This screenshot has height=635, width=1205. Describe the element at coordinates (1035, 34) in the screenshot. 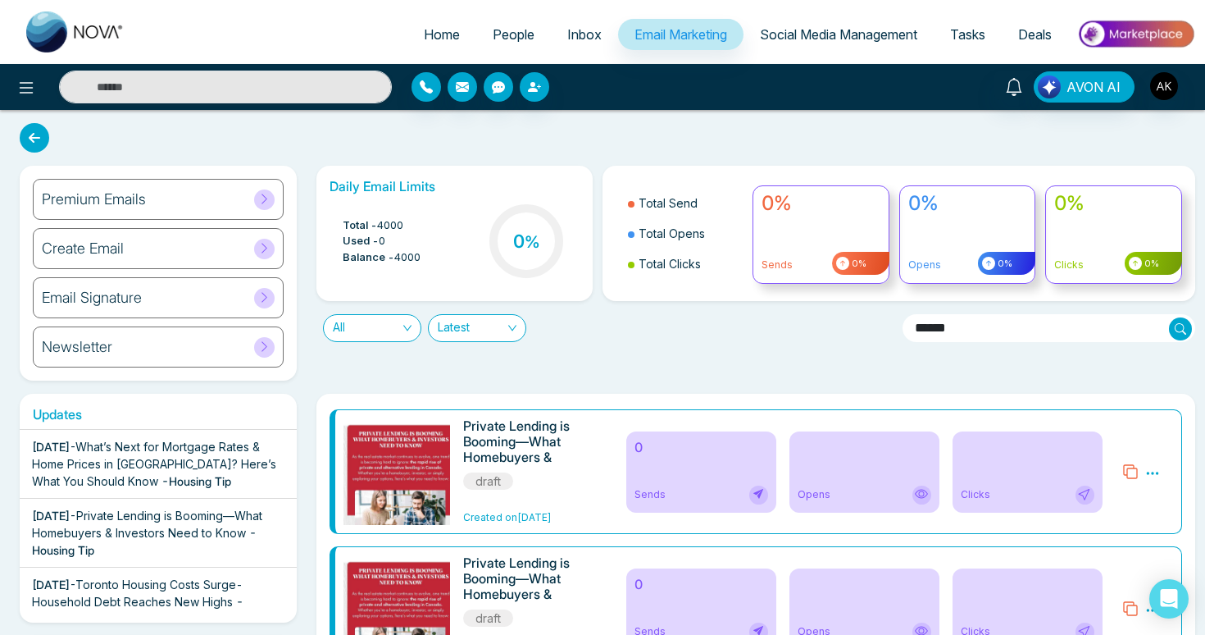

I see `a: Deals` at that location.